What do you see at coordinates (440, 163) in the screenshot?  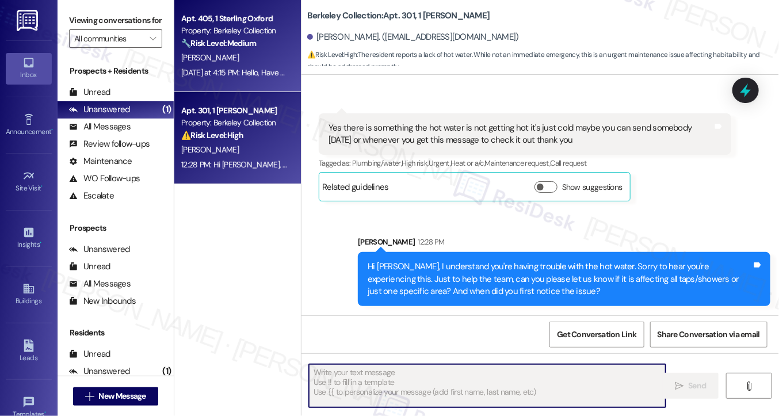 I see `span: Urgent ,` at bounding box center [440, 163].